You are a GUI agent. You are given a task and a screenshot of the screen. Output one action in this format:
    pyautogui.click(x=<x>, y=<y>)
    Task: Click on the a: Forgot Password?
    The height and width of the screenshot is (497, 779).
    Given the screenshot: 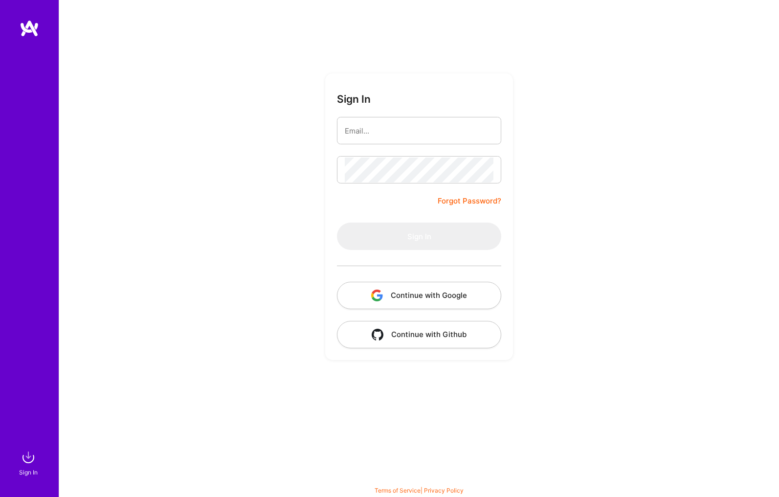 What is the action you would take?
    pyautogui.click(x=469, y=201)
    